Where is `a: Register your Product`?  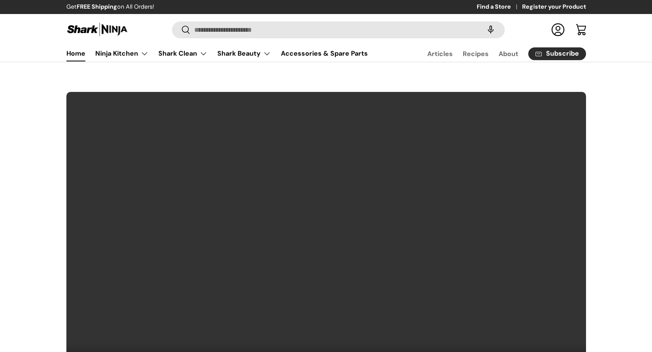
a: Register your Product is located at coordinates (554, 7).